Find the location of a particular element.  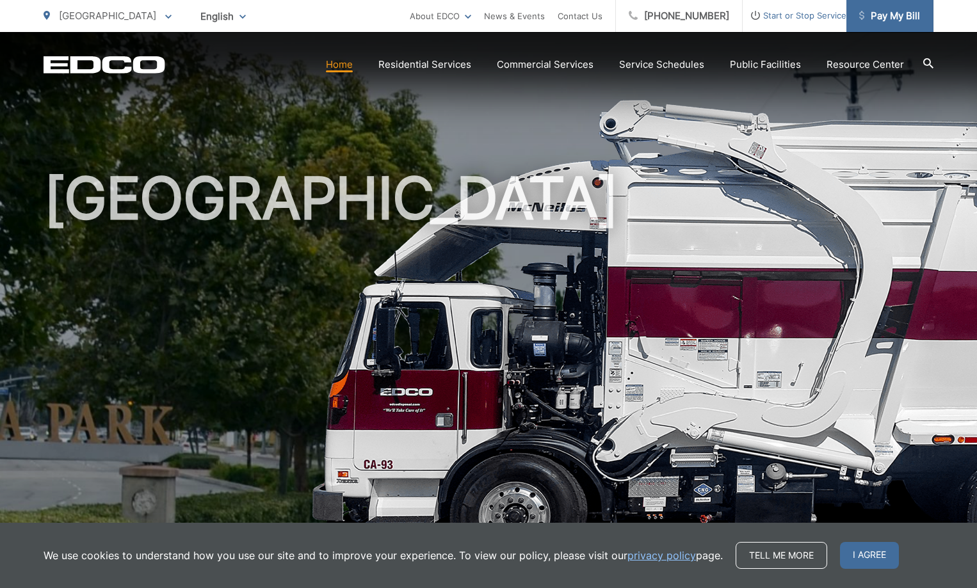

span: English is located at coordinates (223, 16).